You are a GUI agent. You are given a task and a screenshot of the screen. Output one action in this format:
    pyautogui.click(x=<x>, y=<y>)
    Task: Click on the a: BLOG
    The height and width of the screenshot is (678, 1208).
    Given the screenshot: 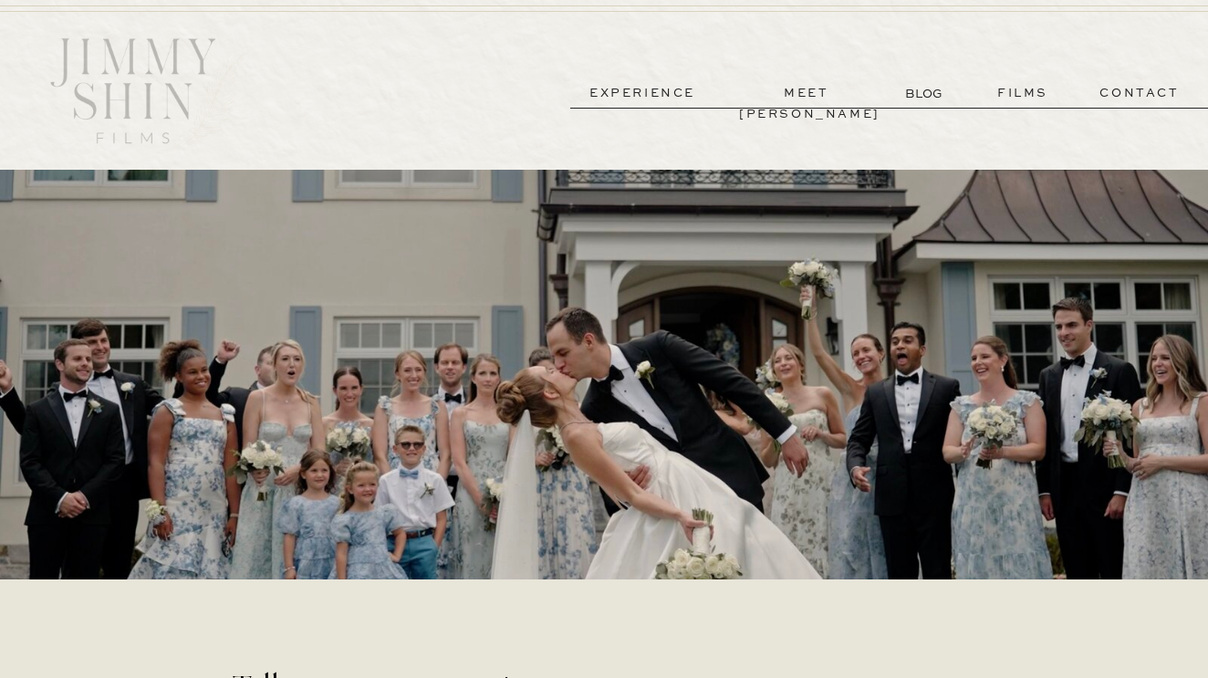 What is the action you would take?
    pyautogui.click(x=925, y=93)
    